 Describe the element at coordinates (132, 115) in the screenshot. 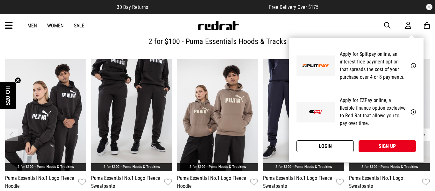

I see `img: Puma Essential No.1 Logo Fleece Sweatpants in Black` at that location.